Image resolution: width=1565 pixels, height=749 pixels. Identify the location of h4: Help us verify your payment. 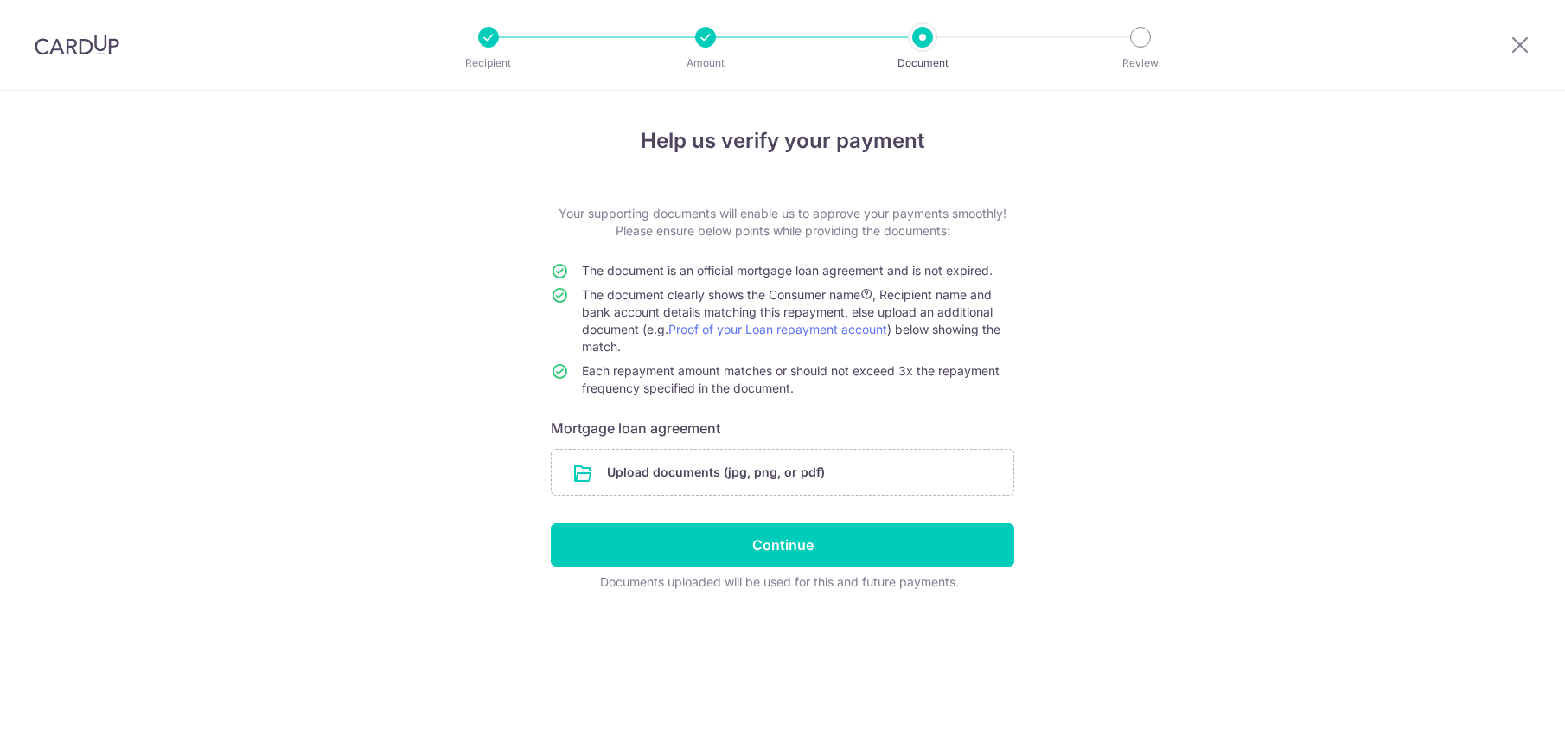
(783, 141).